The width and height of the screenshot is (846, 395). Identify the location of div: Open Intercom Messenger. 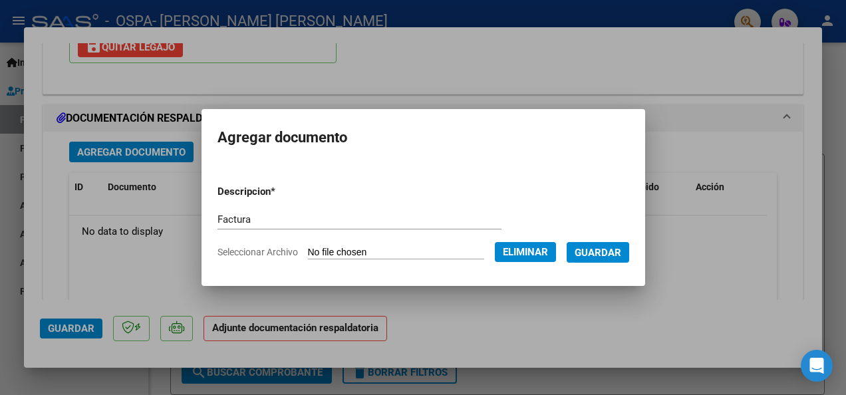
(816, 366).